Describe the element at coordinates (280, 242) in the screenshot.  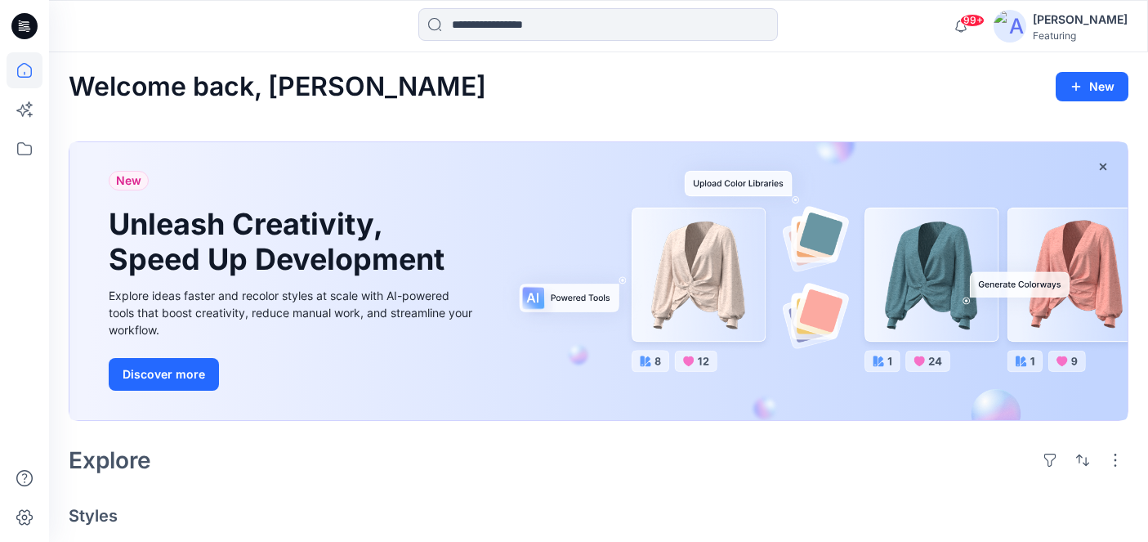
I see `h1: Unleash Creativity, Speed Up Development` at that location.